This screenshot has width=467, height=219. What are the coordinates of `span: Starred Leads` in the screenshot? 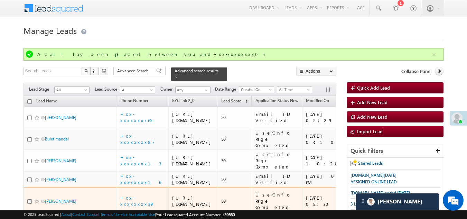 It's located at (370, 163).